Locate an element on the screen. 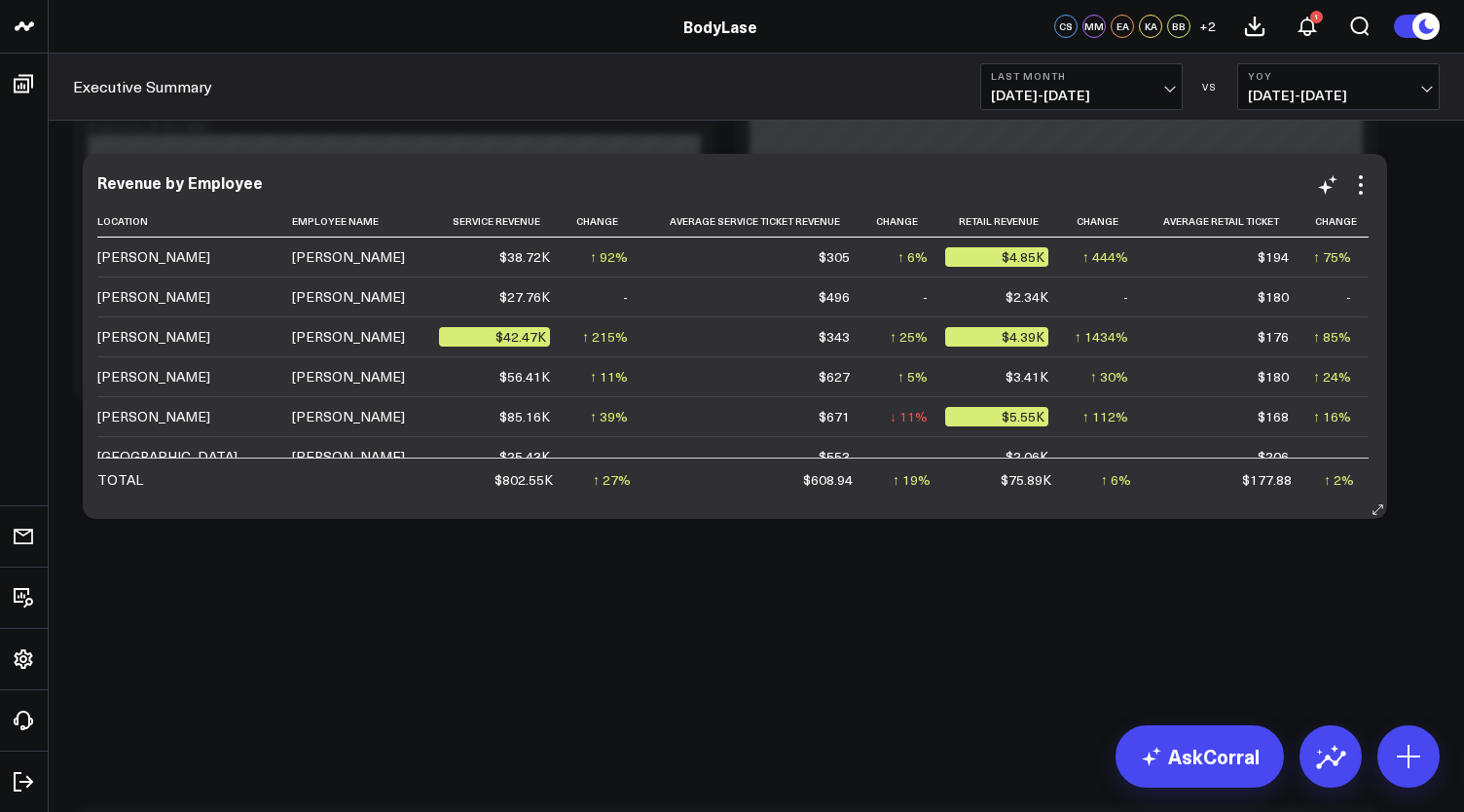 This screenshot has height=812, width=1464. div: TOTAL is located at coordinates (119, 479).